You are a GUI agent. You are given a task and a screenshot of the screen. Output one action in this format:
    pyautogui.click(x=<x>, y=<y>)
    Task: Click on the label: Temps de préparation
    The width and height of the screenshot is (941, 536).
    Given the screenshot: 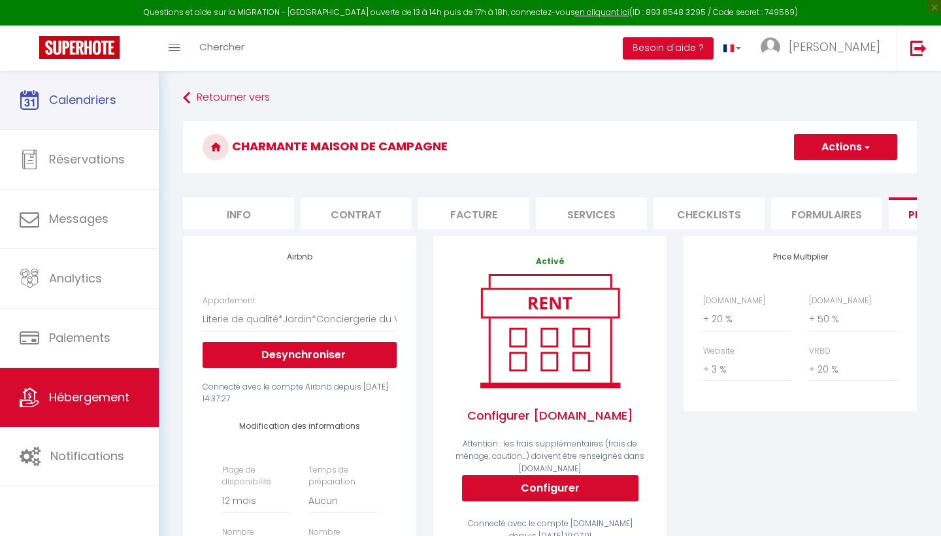 What is the action you would take?
    pyautogui.click(x=342, y=476)
    